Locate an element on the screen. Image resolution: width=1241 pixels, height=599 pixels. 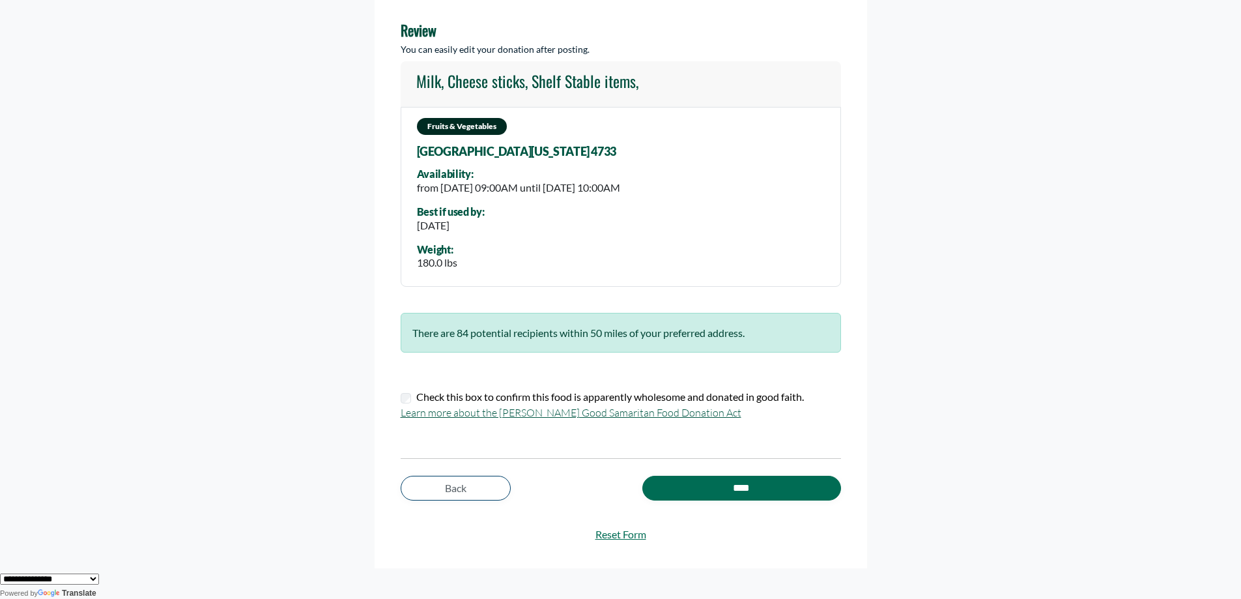
a: Reset Form is located at coordinates (621, 534).